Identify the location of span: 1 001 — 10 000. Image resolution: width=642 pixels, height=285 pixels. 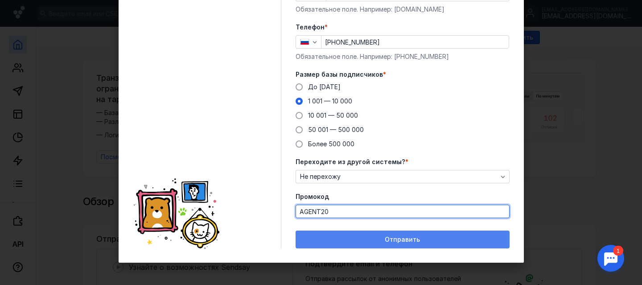
(330, 101).